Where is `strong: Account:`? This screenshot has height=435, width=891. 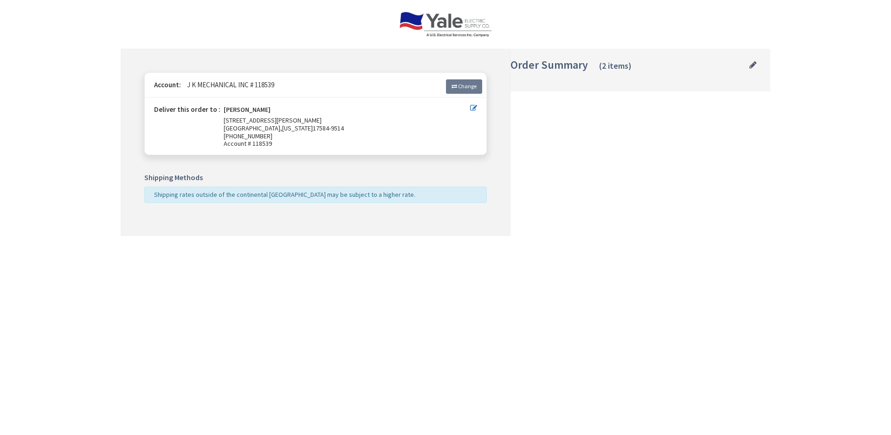 strong: Account: is located at coordinates (167, 84).